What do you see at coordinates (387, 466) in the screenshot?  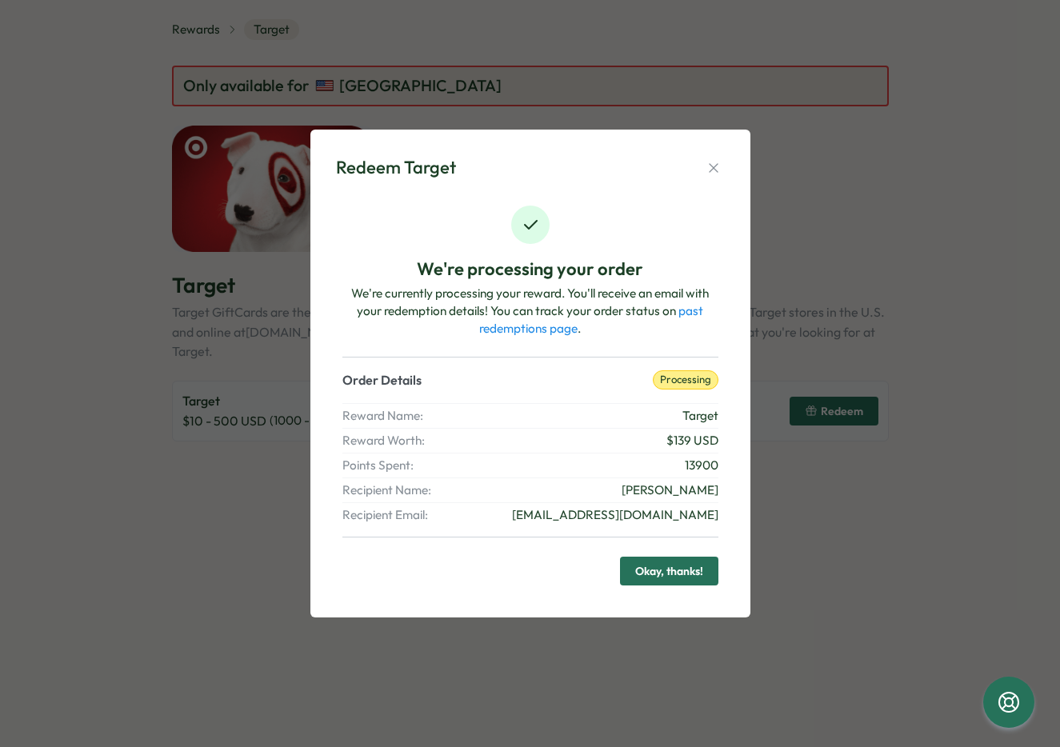 I see `span: Points Spent:` at bounding box center [387, 466].